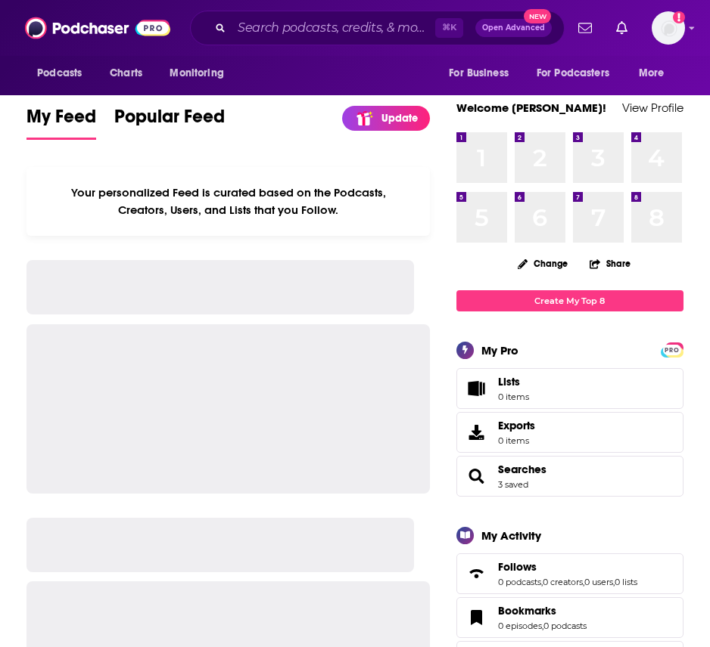 Image resolution: width=710 pixels, height=647 pixels. What do you see at coordinates (169, 121) in the screenshot?
I see `span: Popular Feed` at bounding box center [169, 121].